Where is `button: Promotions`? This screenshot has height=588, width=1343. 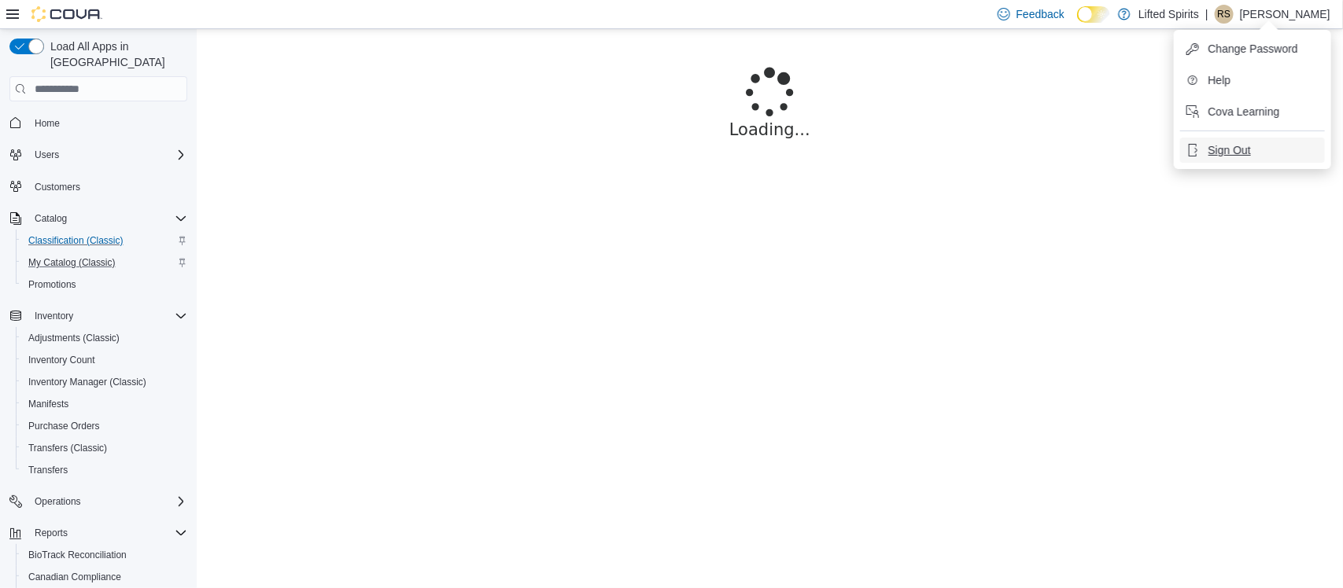 button: Promotions is located at coordinates (105, 285).